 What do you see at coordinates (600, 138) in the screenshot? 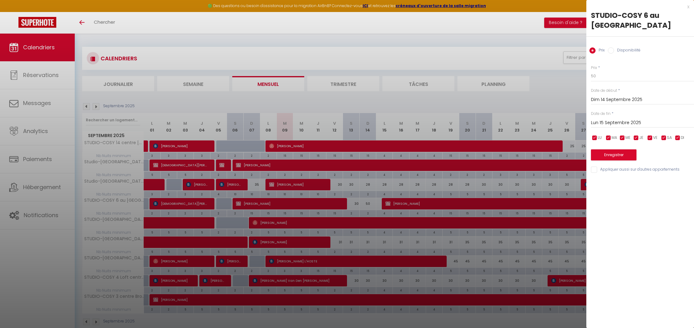
I see `span: LU` at bounding box center [600, 138].